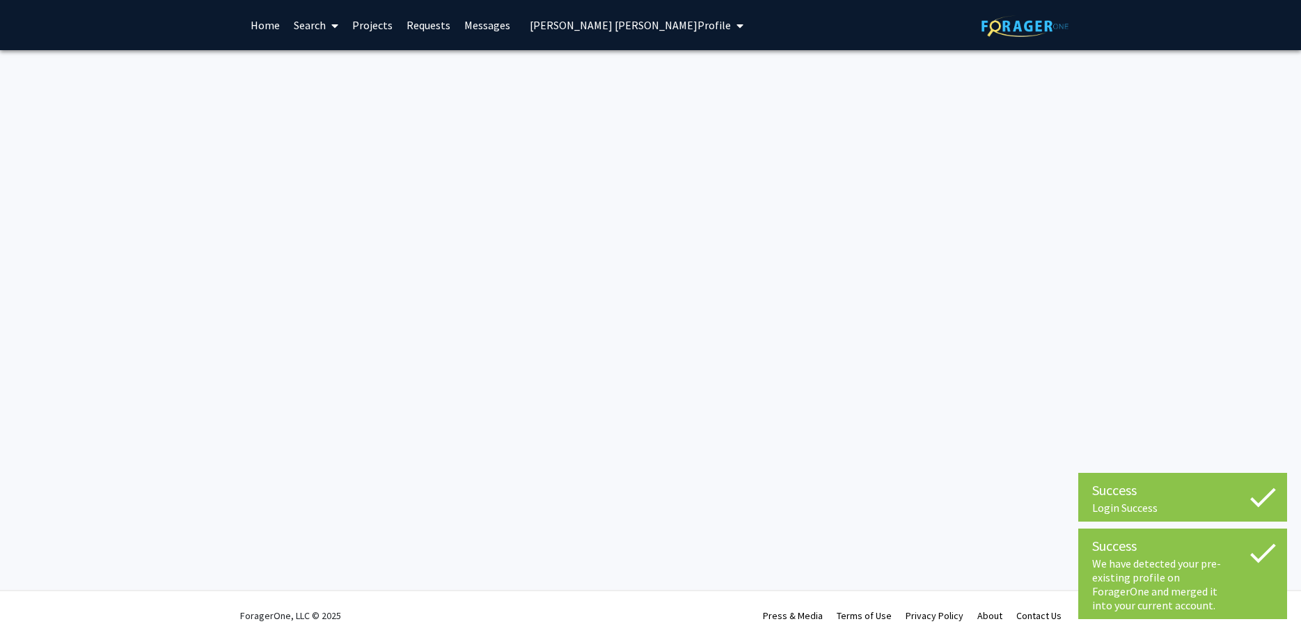 Image resolution: width=1301 pixels, height=640 pixels. Describe the element at coordinates (487, 25) in the screenshot. I see `a: Messages` at that location.